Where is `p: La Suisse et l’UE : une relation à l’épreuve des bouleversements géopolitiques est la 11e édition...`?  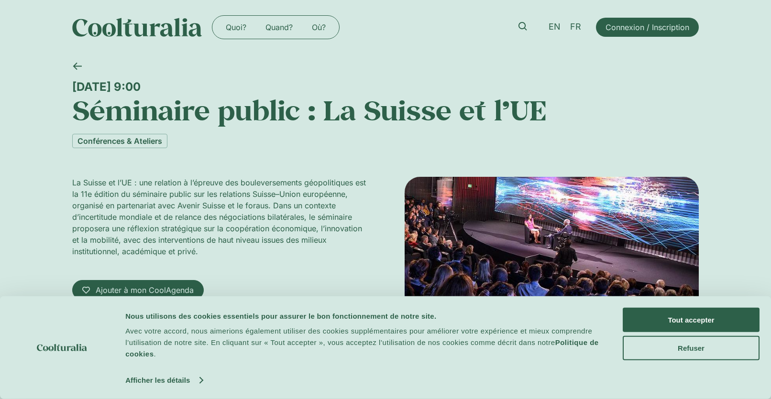
p: La Suisse et l’UE : une relation à l’épreuve des bouleversements géopolitiques est la 11e édition... is located at coordinates (219, 217).